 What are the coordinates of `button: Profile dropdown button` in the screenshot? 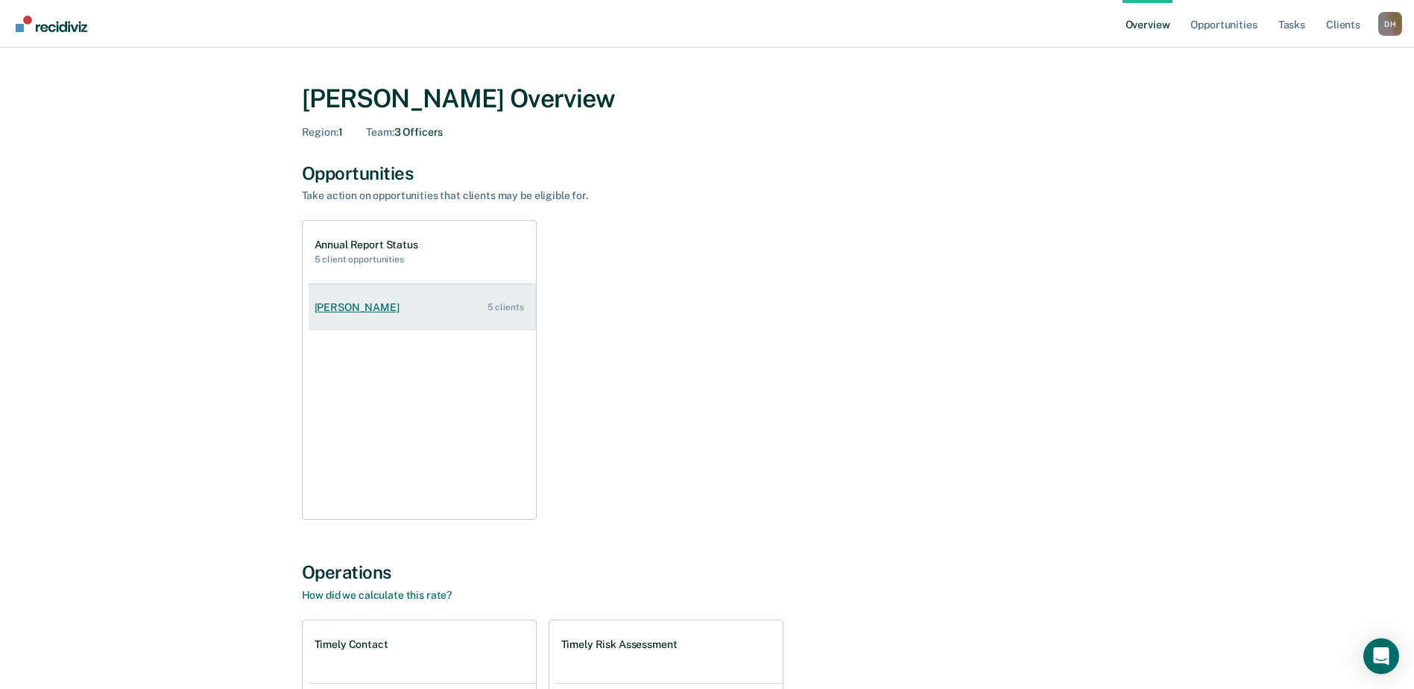 It's located at (1390, 24).